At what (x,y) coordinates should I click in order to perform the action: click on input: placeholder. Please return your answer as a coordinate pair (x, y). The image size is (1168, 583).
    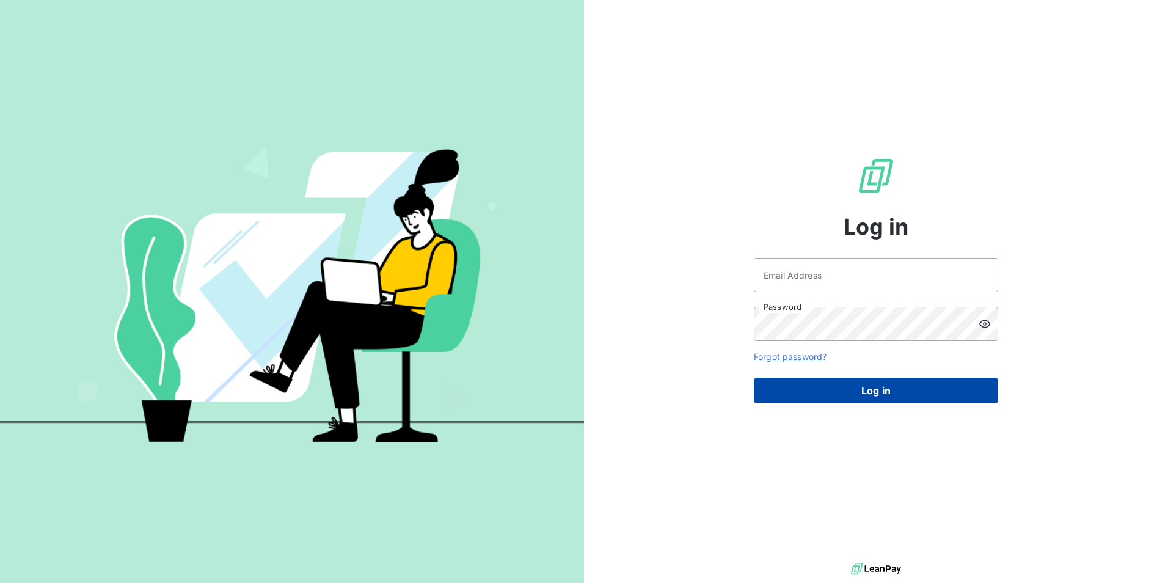
    Looking at the image, I should click on (876, 275).